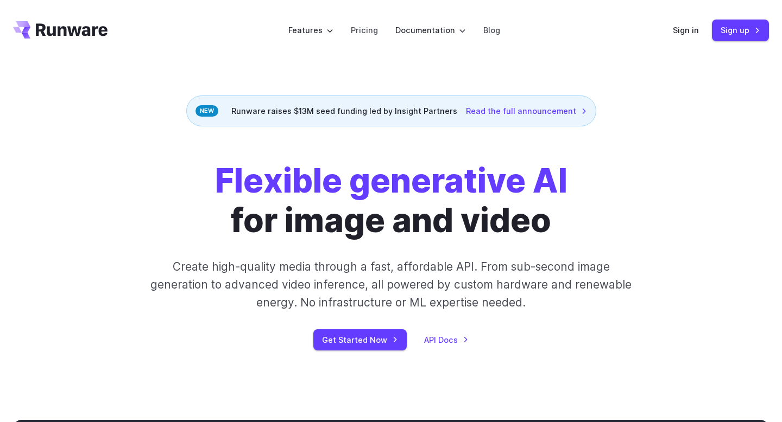 This screenshot has width=782, height=422. What do you see at coordinates (686, 30) in the screenshot?
I see `a: Sign in` at bounding box center [686, 30].